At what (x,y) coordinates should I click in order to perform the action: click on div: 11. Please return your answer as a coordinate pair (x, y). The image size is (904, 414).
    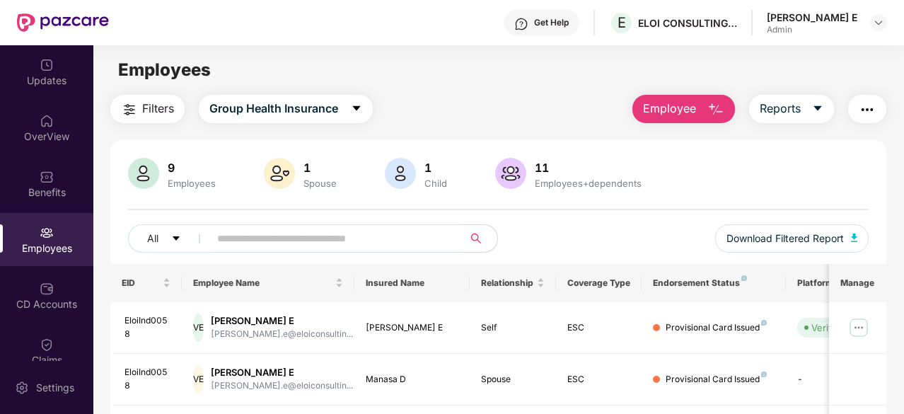
    Looking at the image, I should click on (588, 168).